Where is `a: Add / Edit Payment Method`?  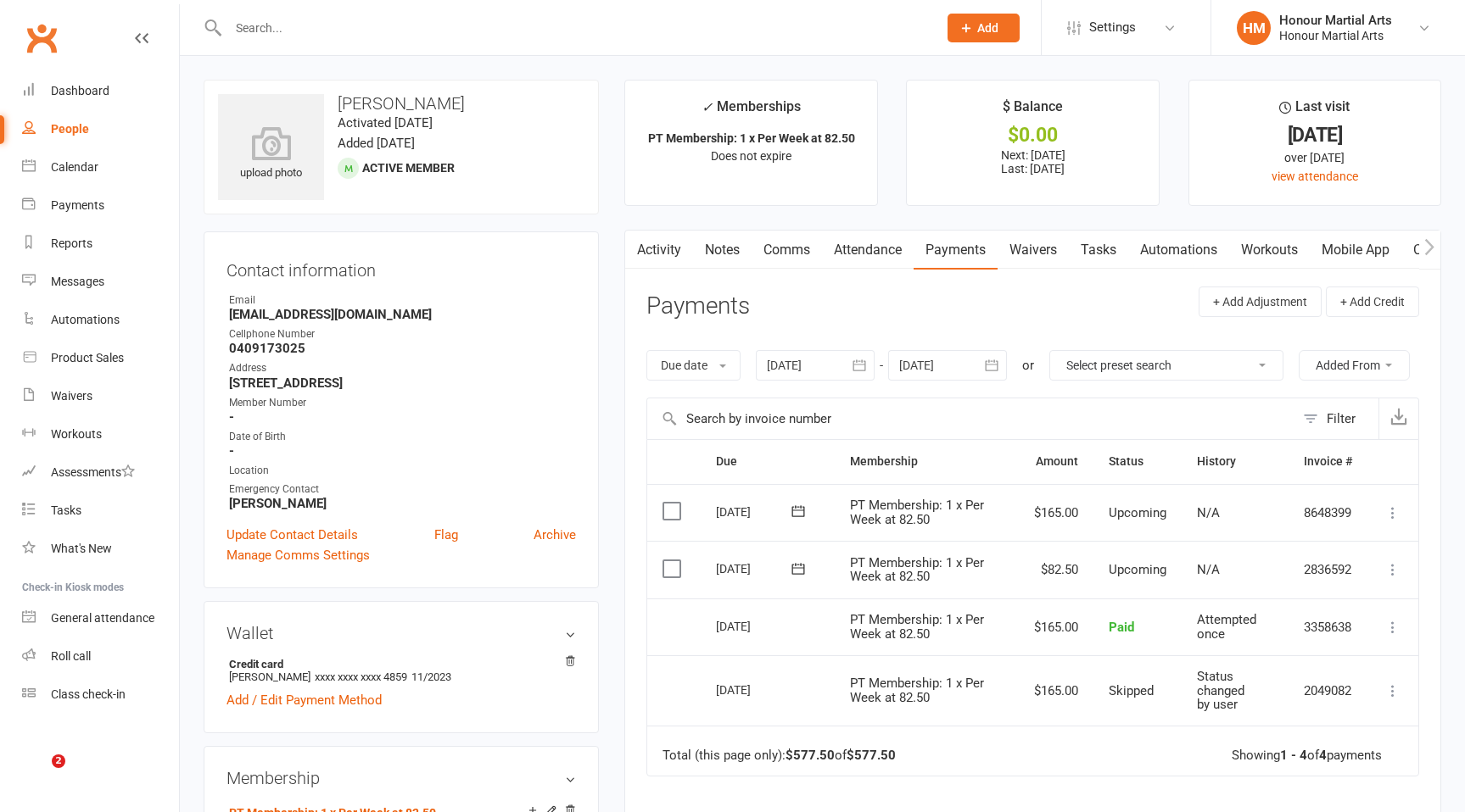
a: Add / Edit Payment Method is located at coordinates (304, 700).